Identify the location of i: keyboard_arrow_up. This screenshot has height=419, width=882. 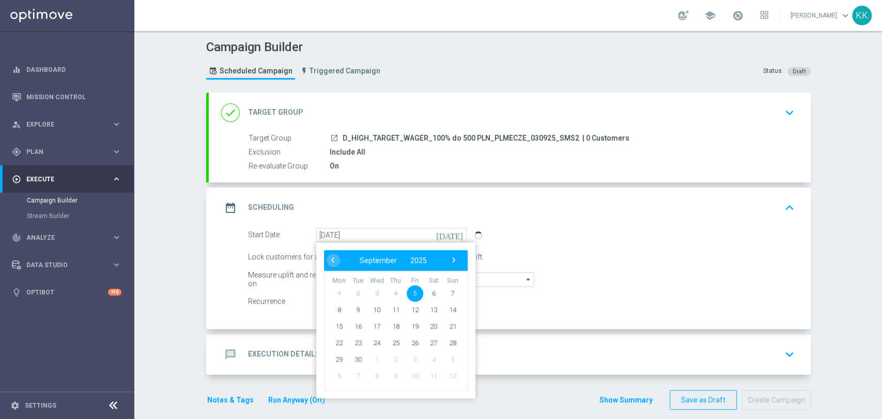
(790, 208).